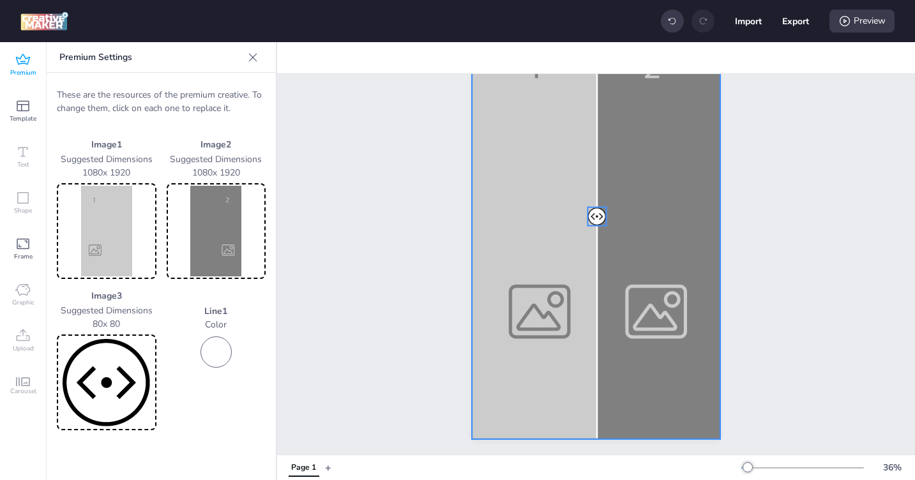 The height and width of the screenshot is (480, 915). What do you see at coordinates (23, 257) in the screenshot?
I see `span: Frame` at bounding box center [23, 257].